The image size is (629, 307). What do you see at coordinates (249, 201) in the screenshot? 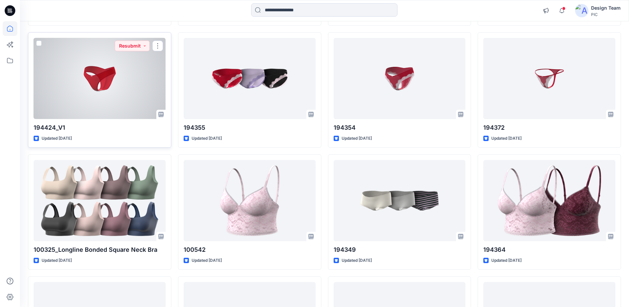
I see `a: 100542` at bounding box center [249, 201].